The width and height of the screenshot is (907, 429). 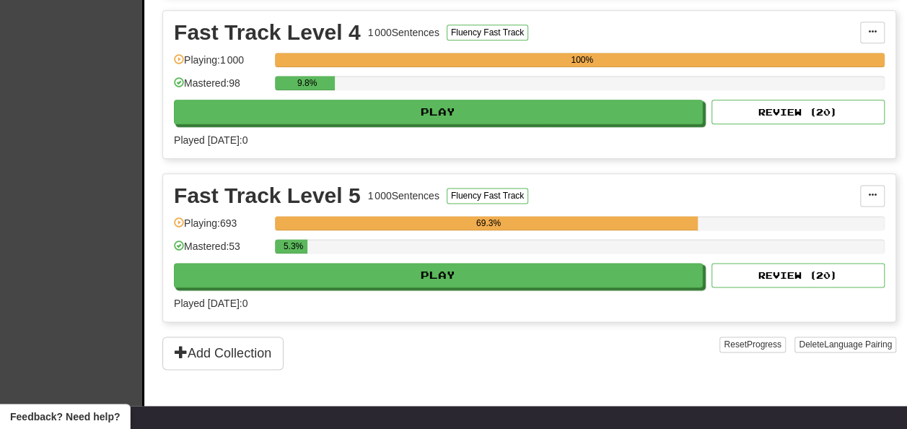 I want to click on div: 100%, so click(x=582, y=60).